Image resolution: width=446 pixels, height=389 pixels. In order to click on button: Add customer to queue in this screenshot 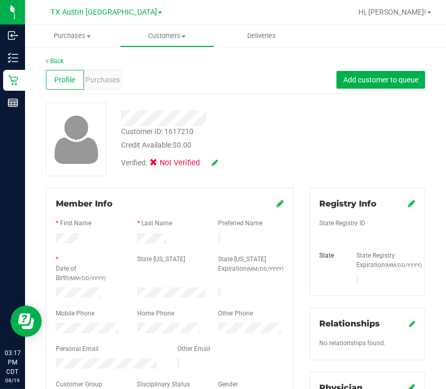, I will do `click(381, 80)`.